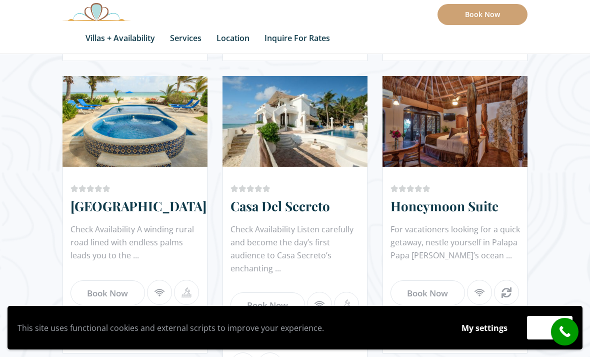 Image resolution: width=590 pixels, height=357 pixels. What do you see at coordinates (296, 249) in the screenshot?
I see `div: Check Availability Listen carefully and become the day’s first audience to Casa Secreto’s enchant...` at bounding box center [296, 249].